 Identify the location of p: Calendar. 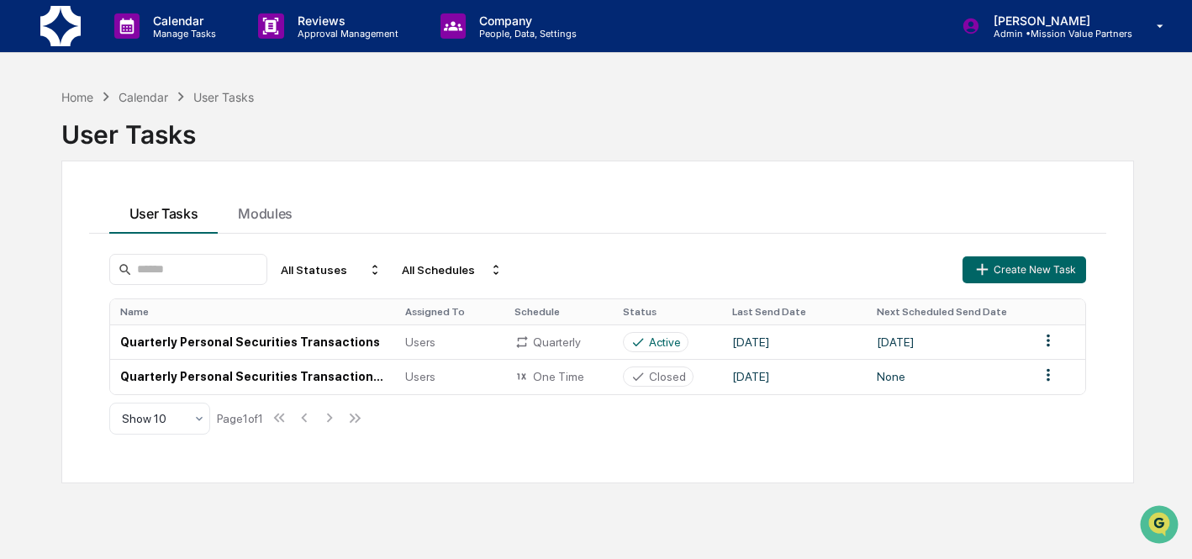
(182, 20).